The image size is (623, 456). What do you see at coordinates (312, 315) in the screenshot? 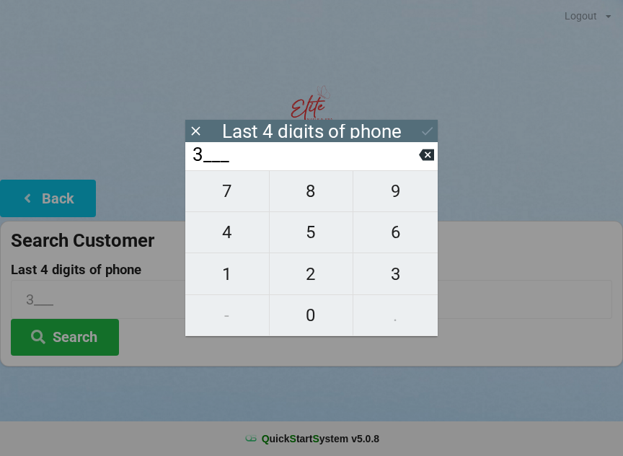
I see `button: 0` at bounding box center [312, 315].